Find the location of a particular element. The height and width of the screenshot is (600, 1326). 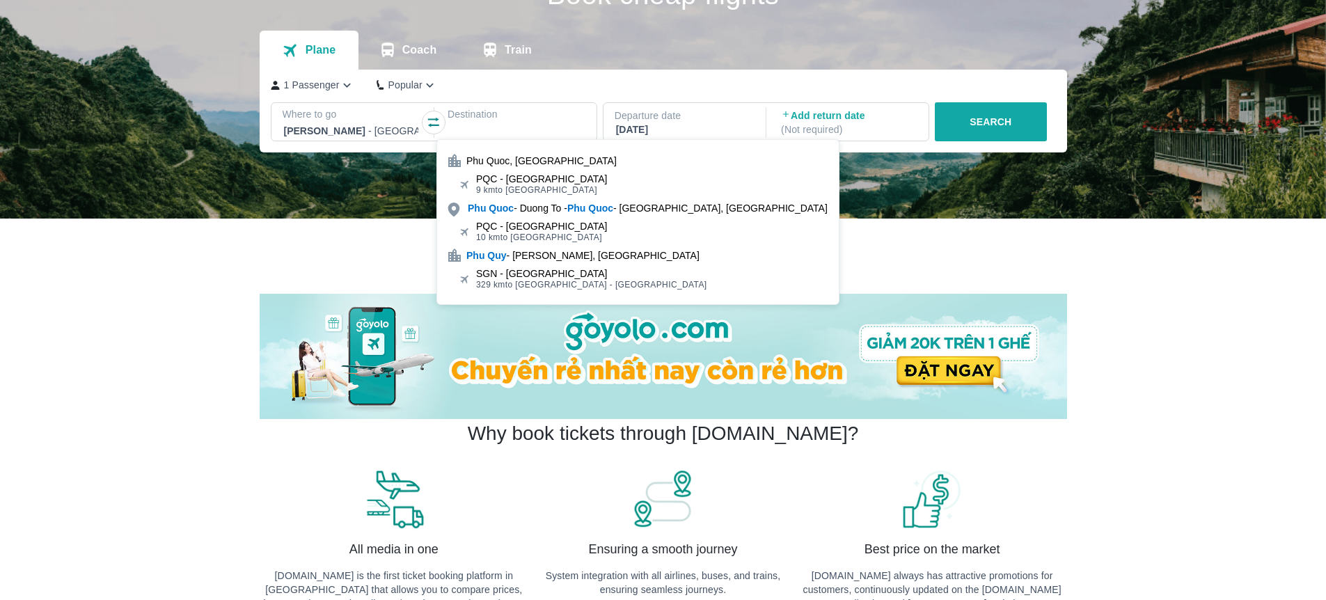

font: Best price on the market is located at coordinates (932, 549).